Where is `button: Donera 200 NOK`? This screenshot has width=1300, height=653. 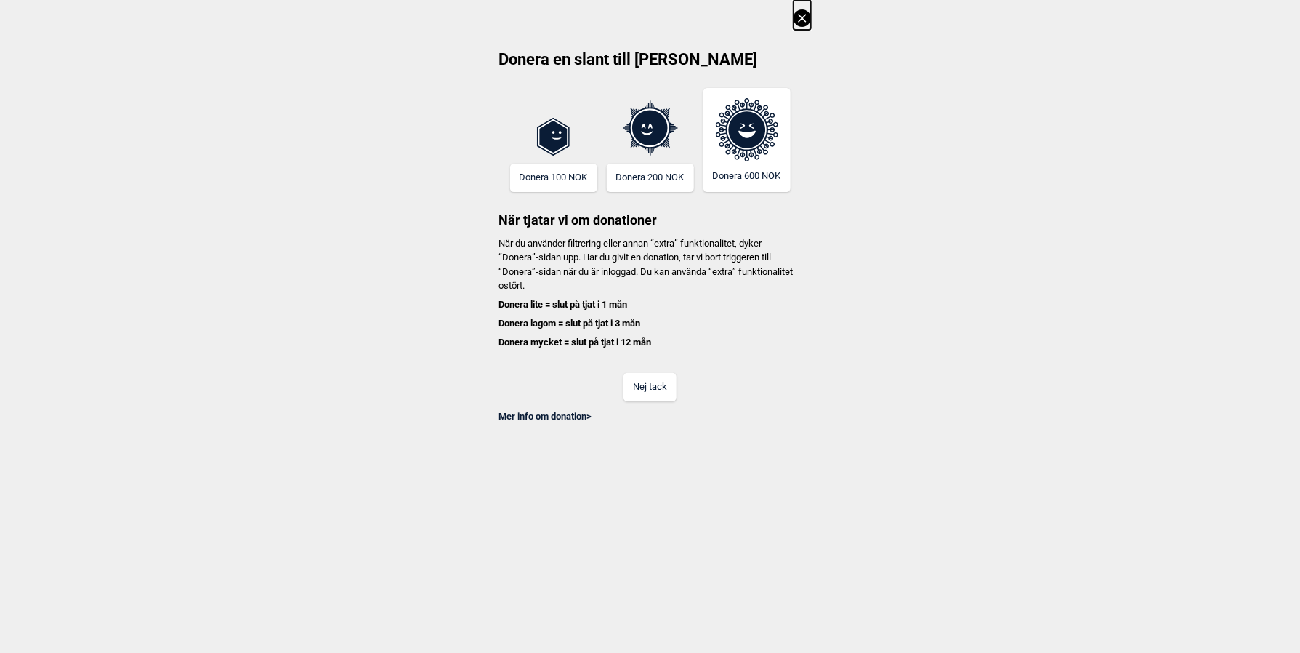 button: Donera 200 NOK is located at coordinates (651, 177).